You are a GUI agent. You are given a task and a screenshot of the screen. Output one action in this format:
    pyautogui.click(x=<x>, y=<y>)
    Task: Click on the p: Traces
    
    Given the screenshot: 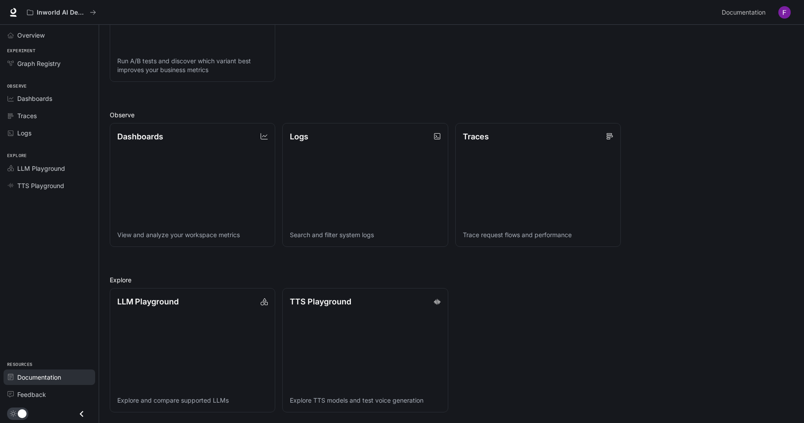 What is the action you would take?
    pyautogui.click(x=476, y=136)
    